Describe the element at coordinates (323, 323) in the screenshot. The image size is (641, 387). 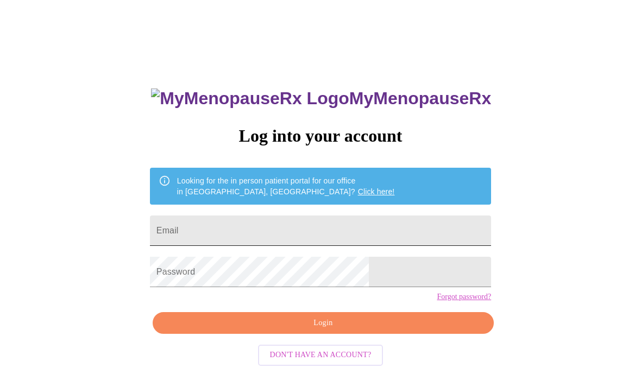
I see `button: Login` at that location.